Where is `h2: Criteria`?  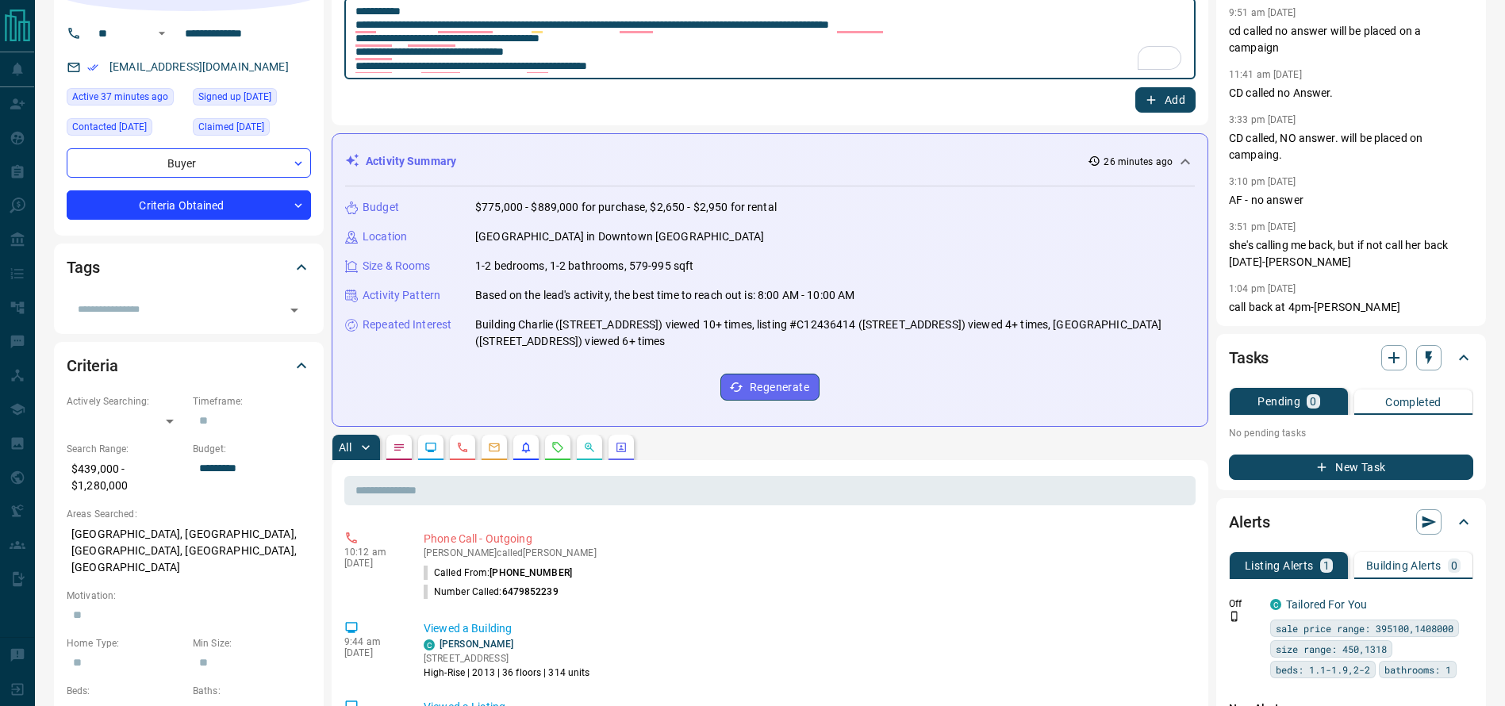
h2: Criteria is located at coordinates (92, 366).